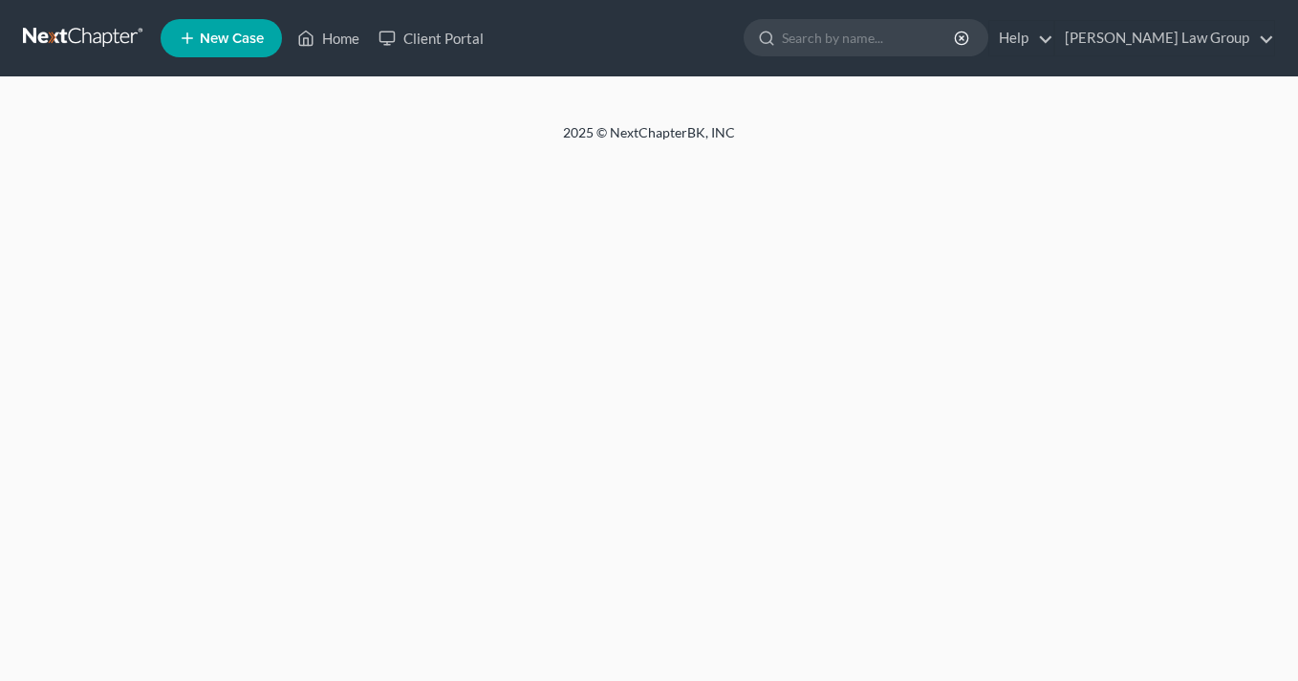  I want to click on a: Client Portal, so click(431, 38).